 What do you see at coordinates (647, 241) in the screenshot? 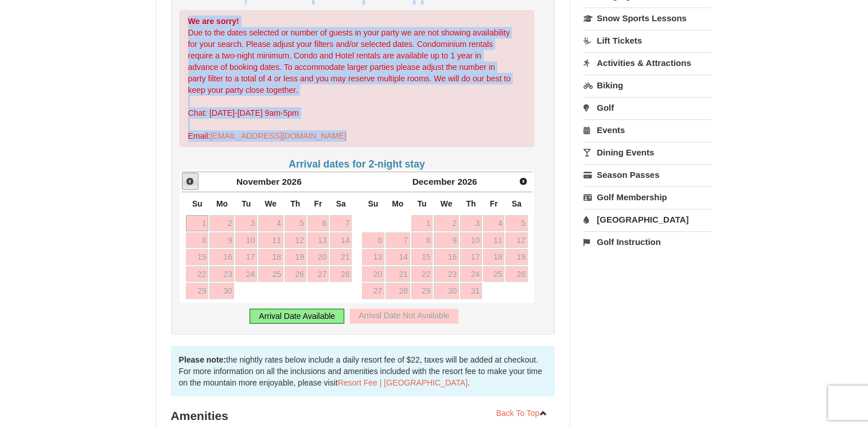
I see `a: Golf Instruction` at bounding box center [647, 241].